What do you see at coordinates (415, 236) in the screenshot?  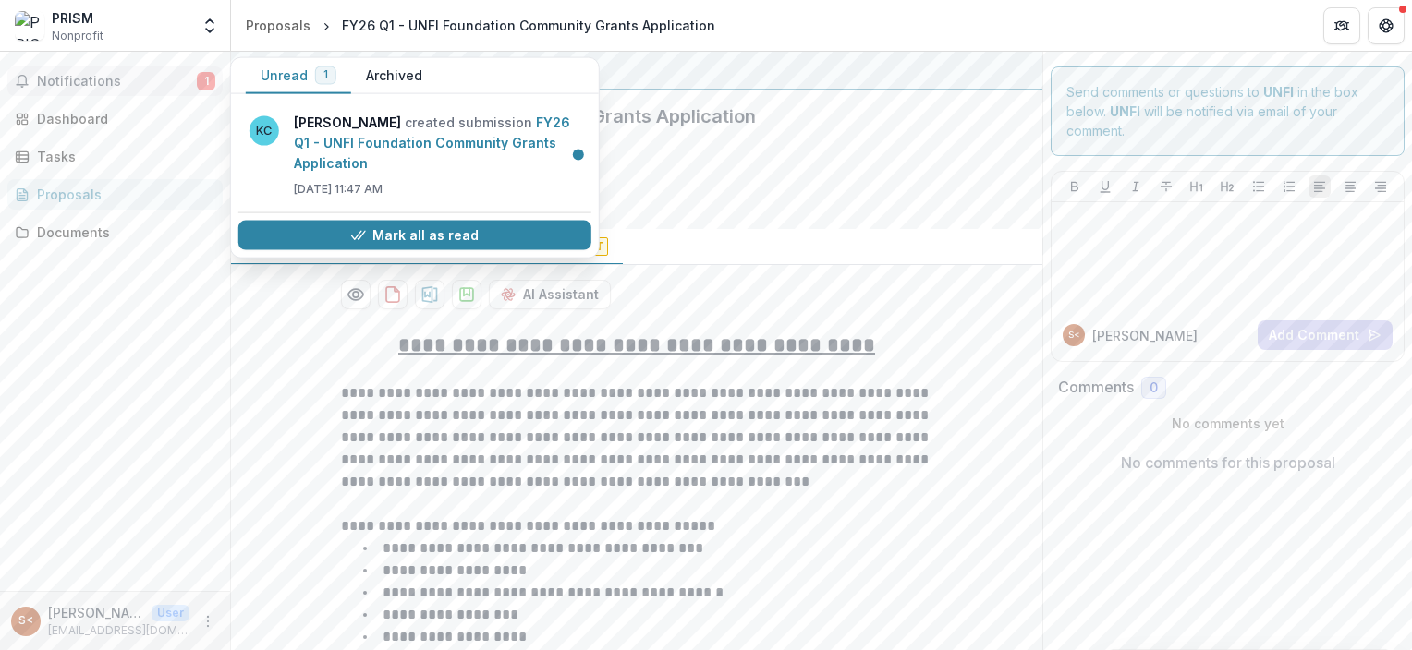 I see `button: Mark all as read` at bounding box center [415, 236].